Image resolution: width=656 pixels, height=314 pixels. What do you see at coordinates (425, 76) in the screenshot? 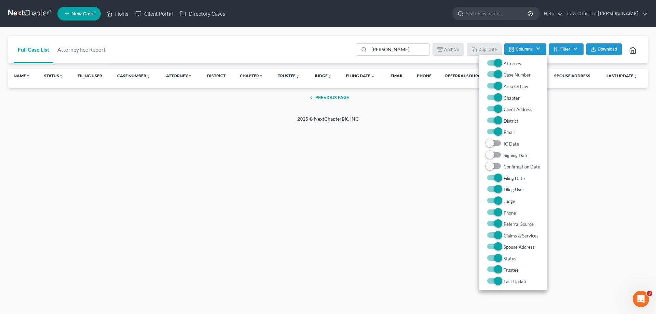
I see `th: Phone` at bounding box center [425, 76].